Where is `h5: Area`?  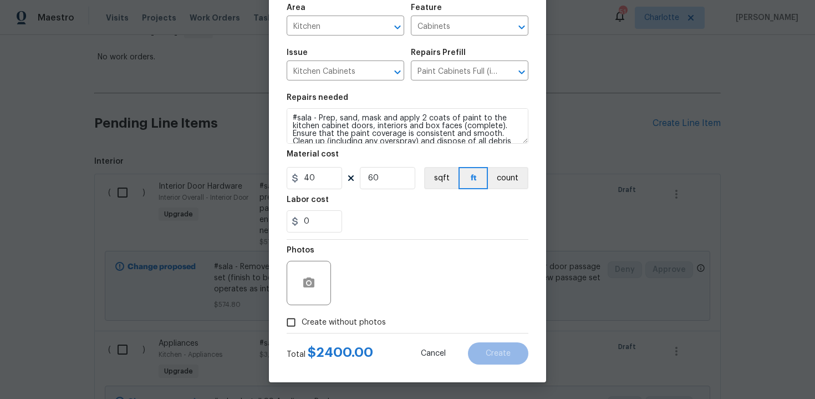 h5: Area is located at coordinates (296, 8).